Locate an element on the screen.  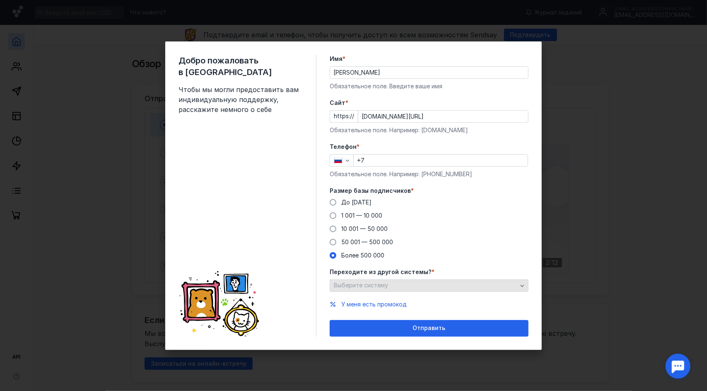
span: У меня есть промокод is located at coordinates (374, 304).